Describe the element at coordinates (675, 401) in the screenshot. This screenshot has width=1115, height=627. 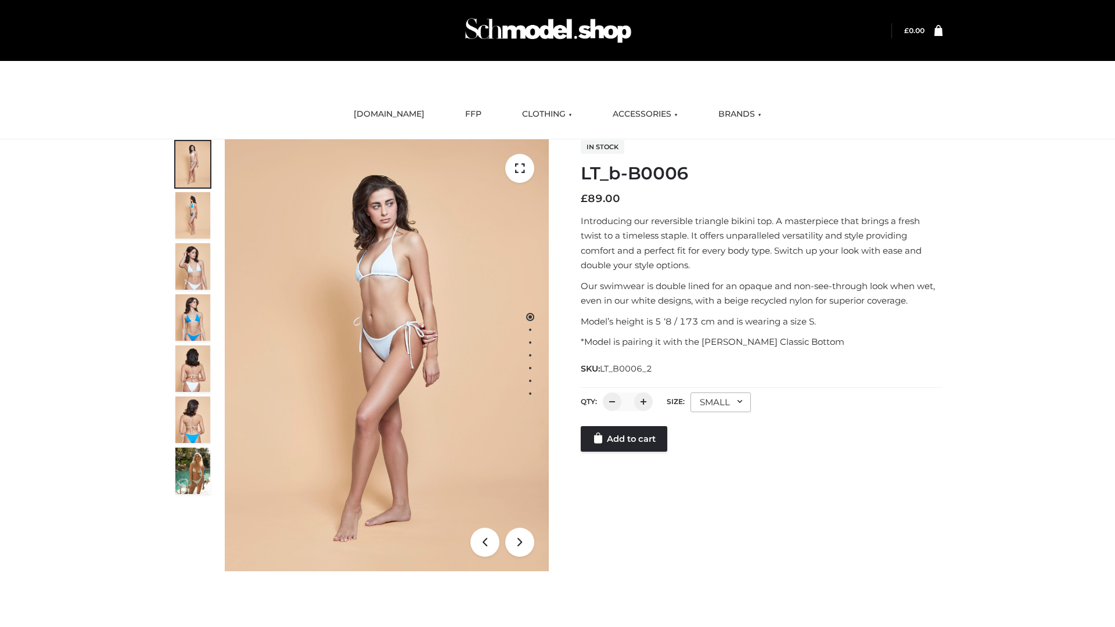
I see `label: Size:` at that location.